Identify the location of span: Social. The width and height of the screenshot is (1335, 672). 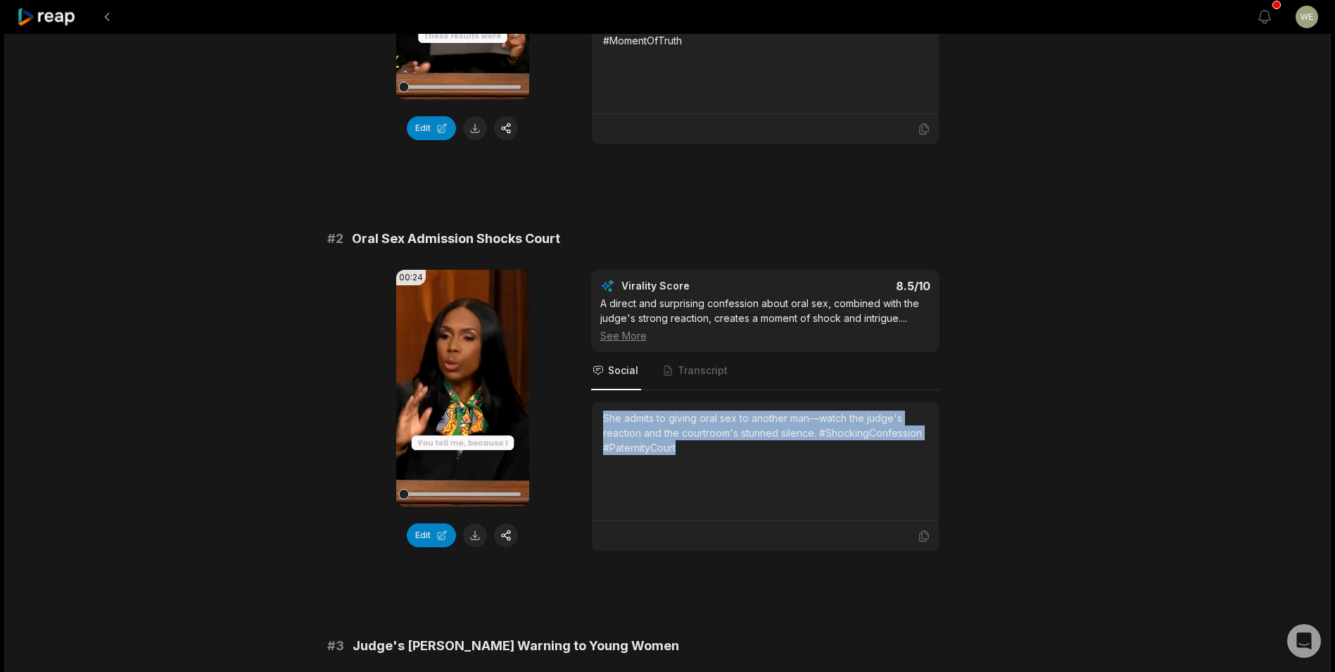
(623, 370).